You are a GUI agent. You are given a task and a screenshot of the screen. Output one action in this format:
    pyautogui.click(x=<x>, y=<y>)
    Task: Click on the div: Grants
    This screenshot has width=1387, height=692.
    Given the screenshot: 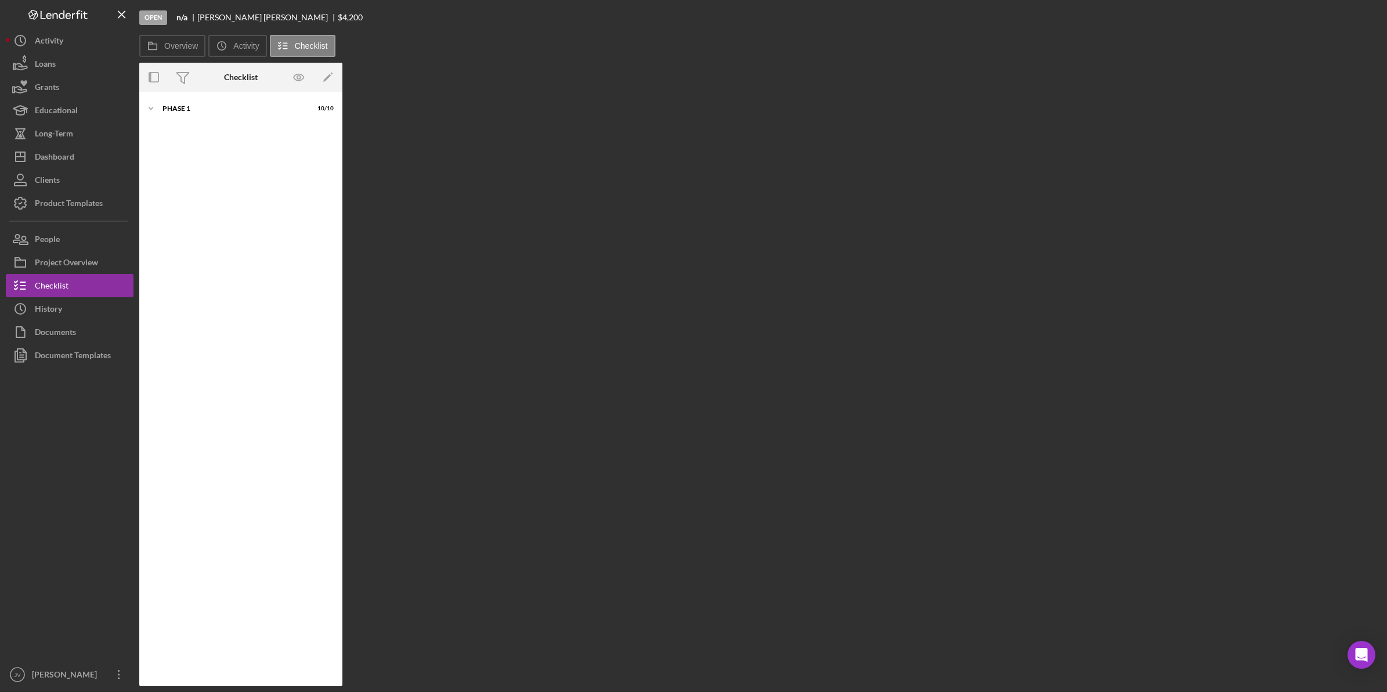 What is the action you would take?
    pyautogui.click(x=47, y=88)
    